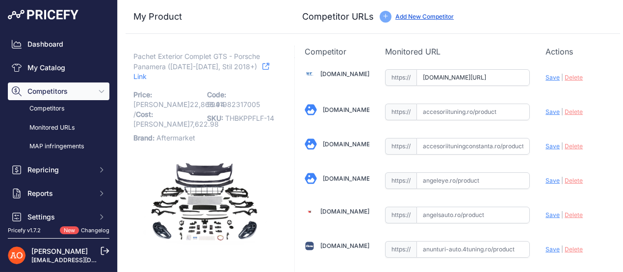 Image resolution: width=623 pixels, height=272 pixels. Describe the element at coordinates (58, 193) in the screenshot. I see `button: Reports` at that location.